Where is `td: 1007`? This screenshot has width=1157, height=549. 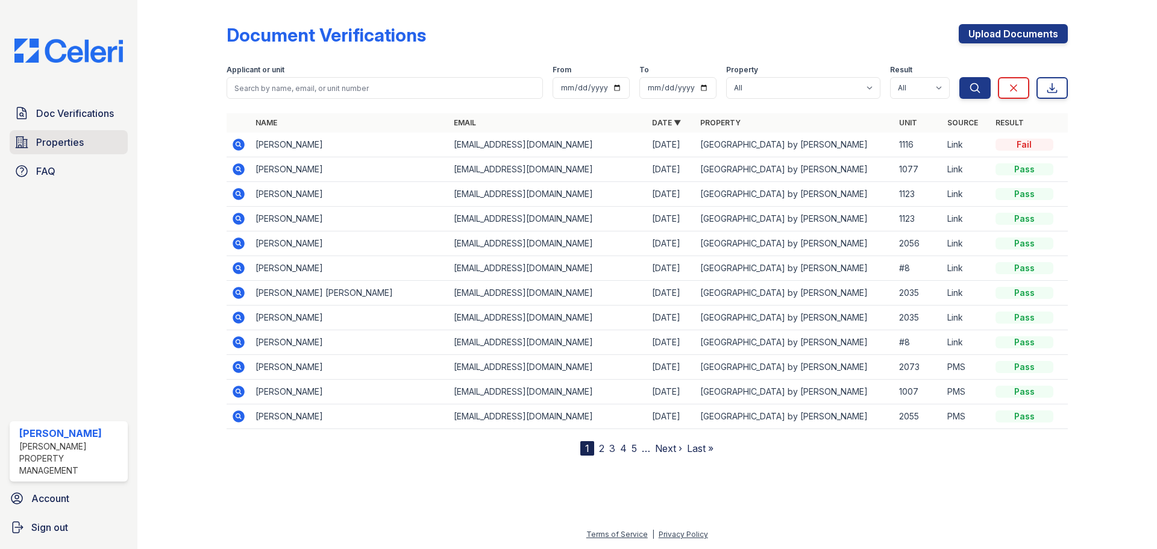
td: 1007 is located at coordinates (919, 392).